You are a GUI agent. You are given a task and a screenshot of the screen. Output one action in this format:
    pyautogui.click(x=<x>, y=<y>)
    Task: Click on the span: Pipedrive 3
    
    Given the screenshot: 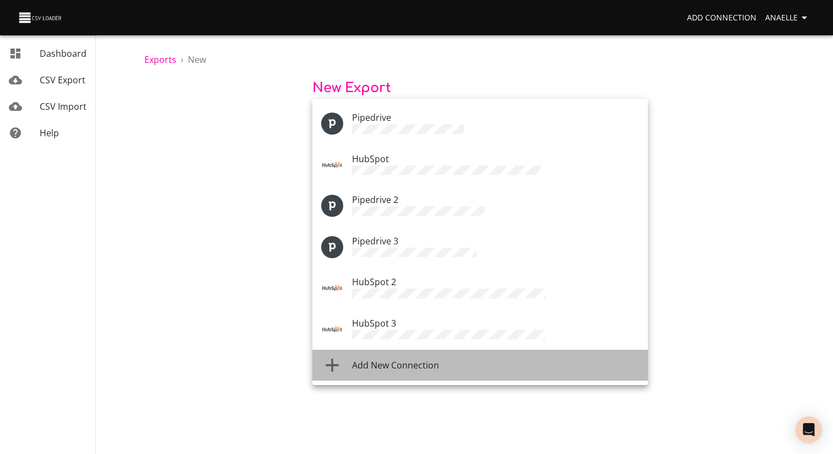 What is the action you would take?
    pyautogui.click(x=375, y=241)
    